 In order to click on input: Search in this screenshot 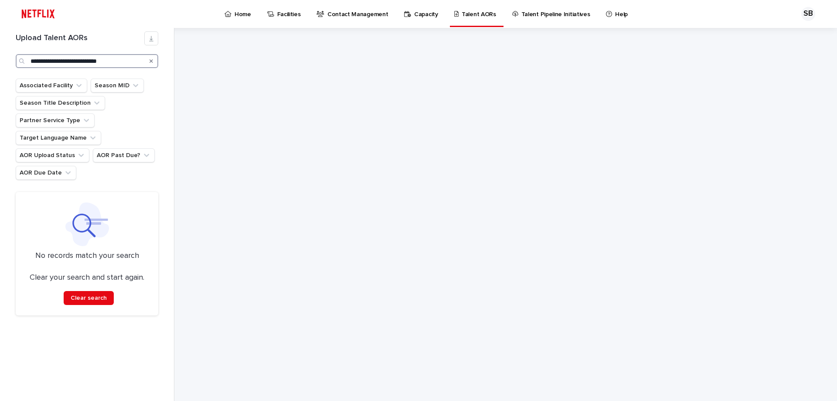, I will do `click(87, 61)`.